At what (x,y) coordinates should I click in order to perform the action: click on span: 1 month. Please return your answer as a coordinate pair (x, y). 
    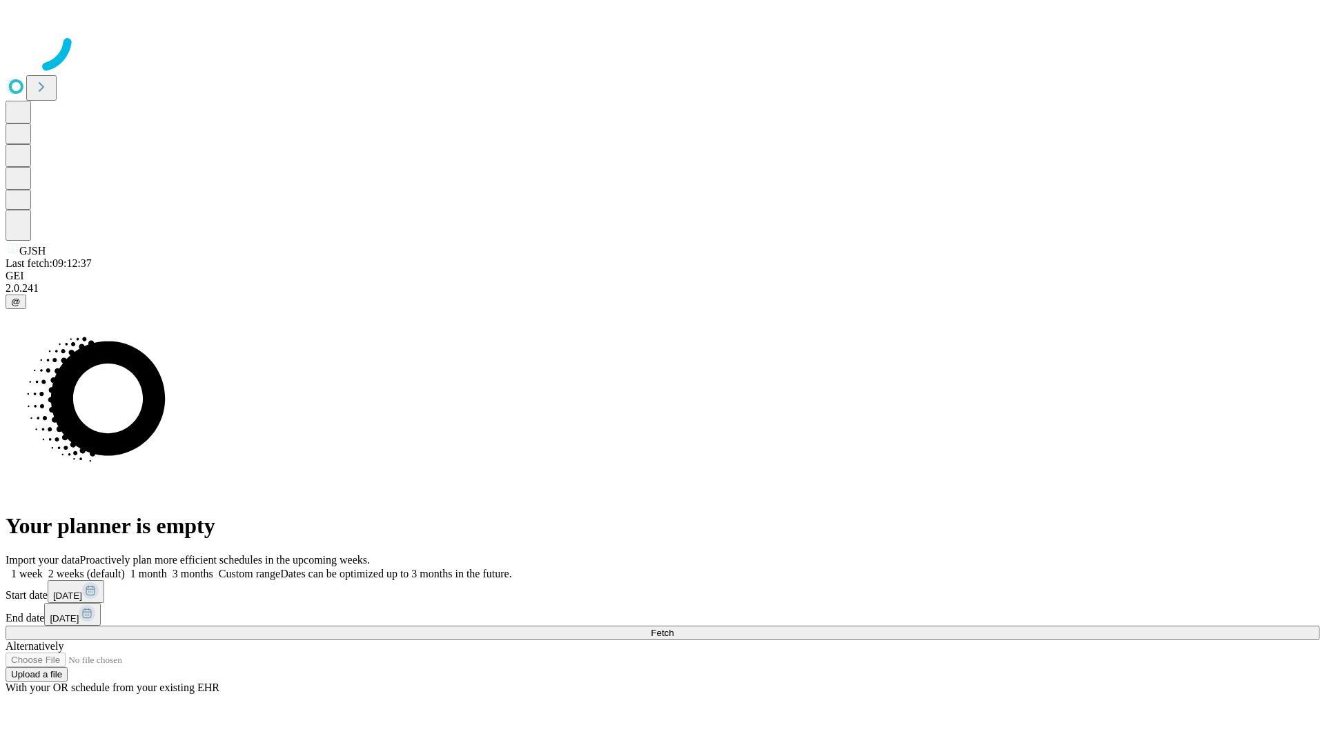
    Looking at the image, I should click on (148, 574).